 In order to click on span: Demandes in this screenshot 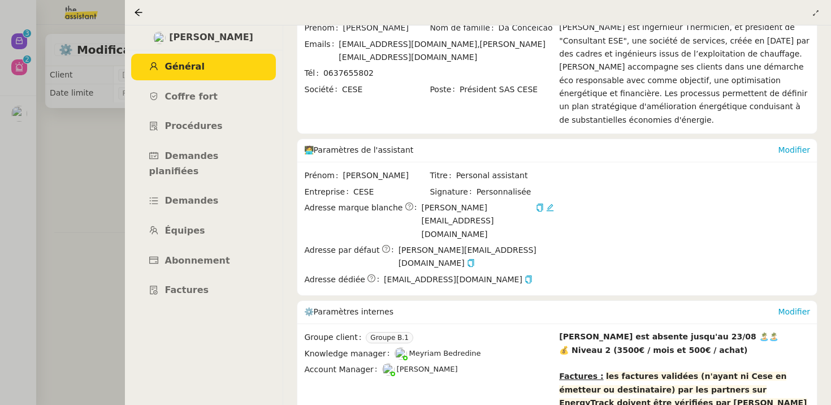, I will do `click(192, 200)`.